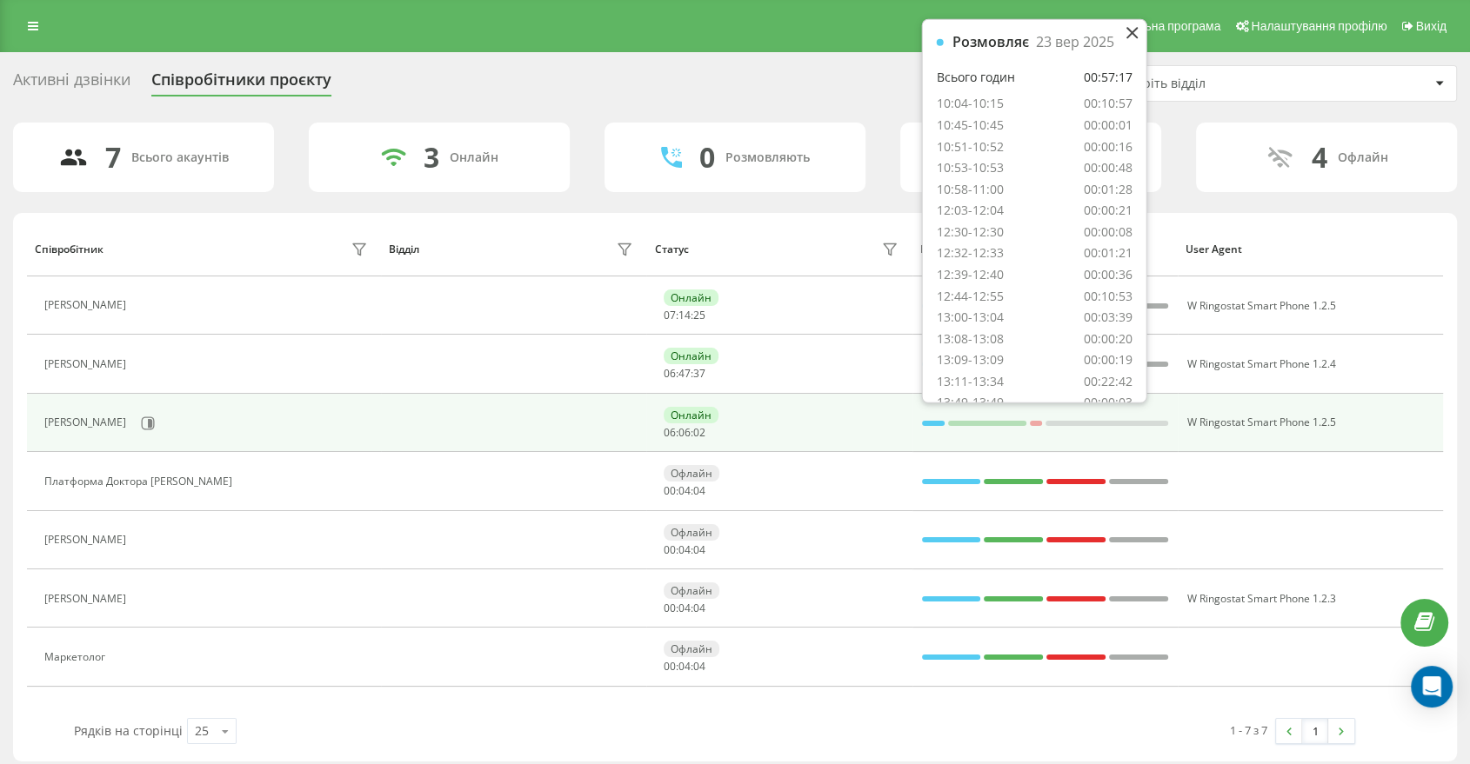 This screenshot has width=1470, height=764. What do you see at coordinates (1223, 83) in the screenshot?
I see `div: Оберіть відділ` at bounding box center [1223, 83].